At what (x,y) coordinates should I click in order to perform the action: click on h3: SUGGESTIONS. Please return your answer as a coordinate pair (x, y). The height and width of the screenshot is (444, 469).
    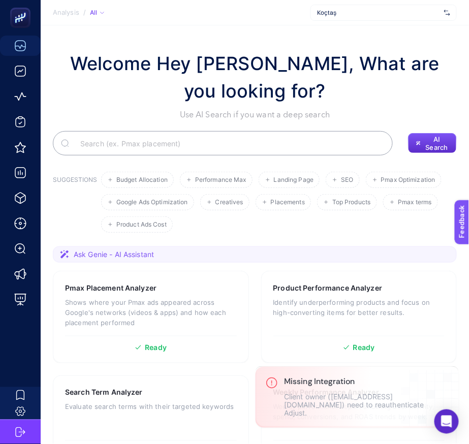
    Looking at the image, I should click on (75, 204).